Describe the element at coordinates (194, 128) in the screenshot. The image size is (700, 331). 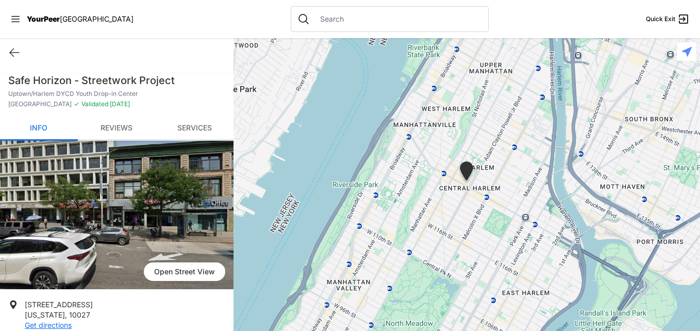
I see `a: Services` at that location.